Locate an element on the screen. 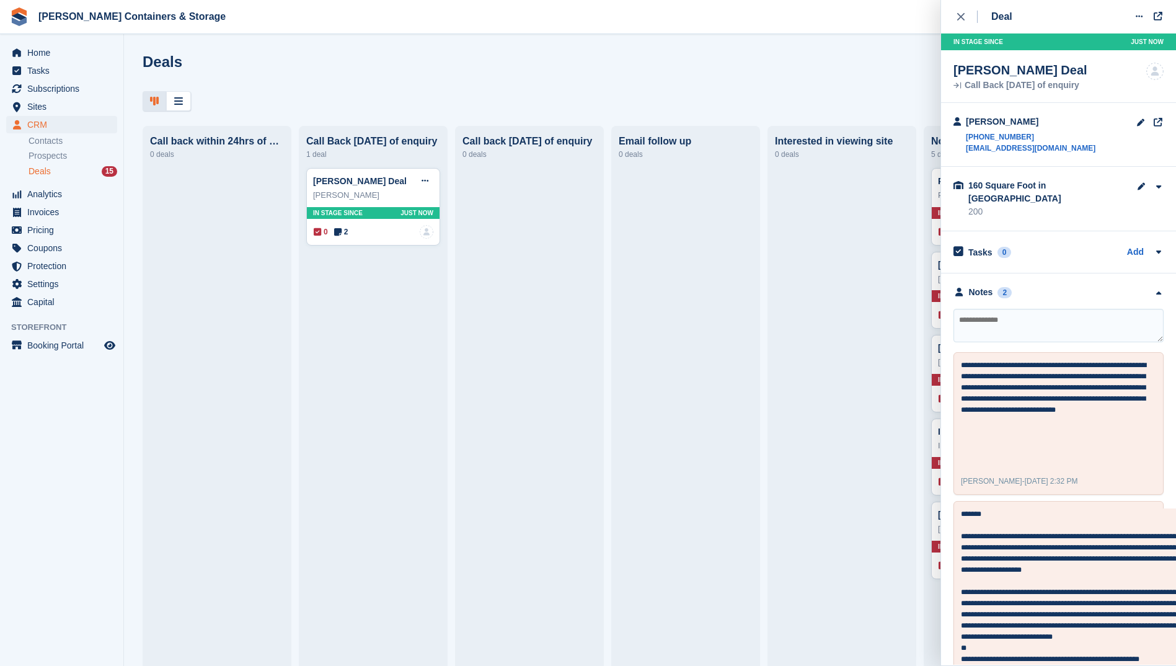 This screenshot has height=666, width=1176. div: Call back within 24hrs of enquiry is located at coordinates (217, 141).